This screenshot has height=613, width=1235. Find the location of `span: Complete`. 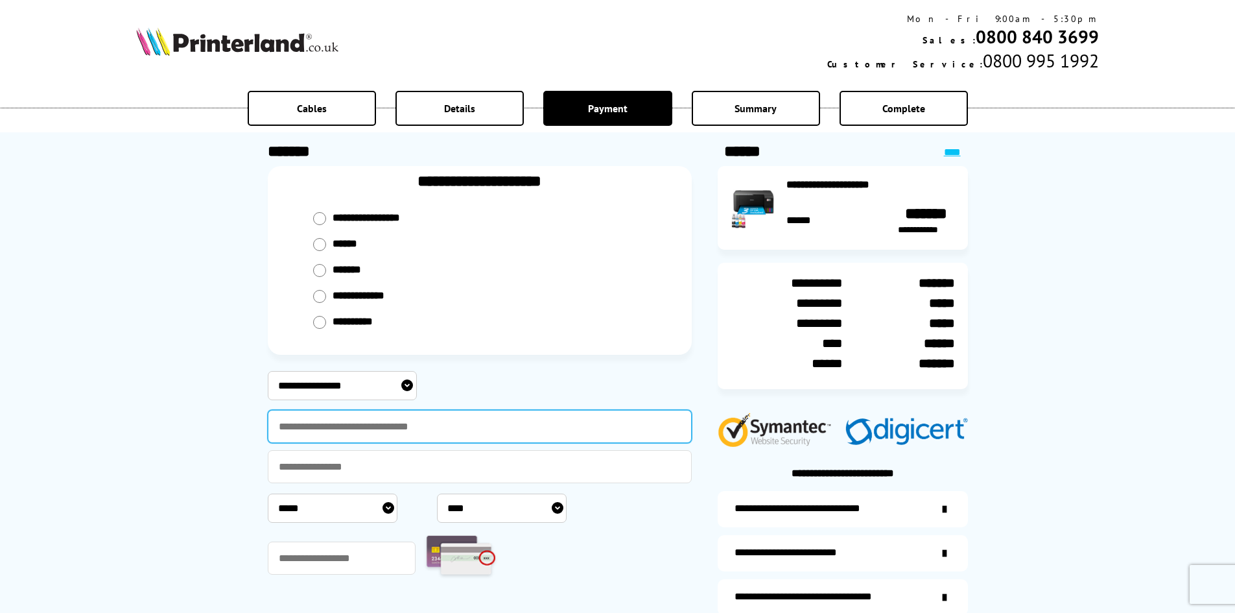

span: Complete is located at coordinates (904, 108).